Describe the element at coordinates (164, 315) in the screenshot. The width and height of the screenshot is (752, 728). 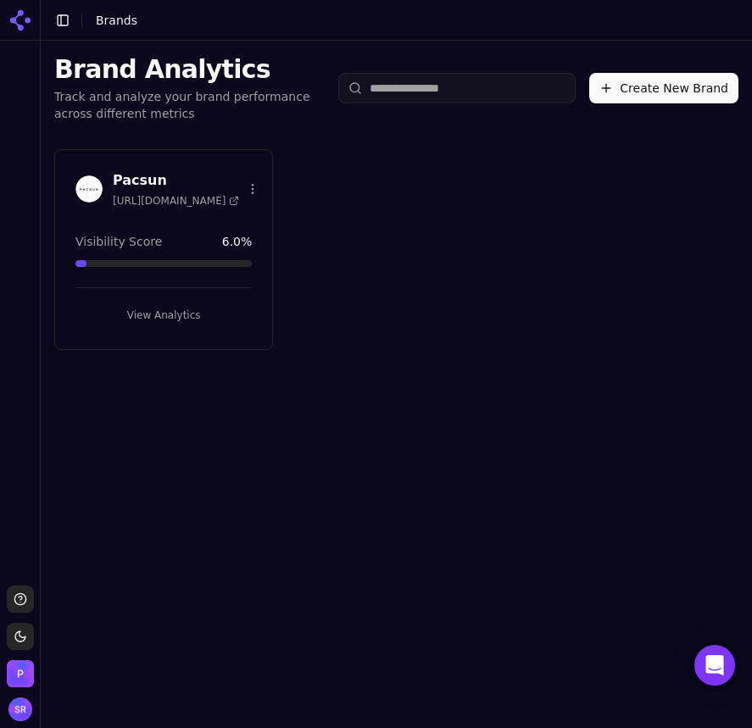
I see `button: View Analytics` at that location.